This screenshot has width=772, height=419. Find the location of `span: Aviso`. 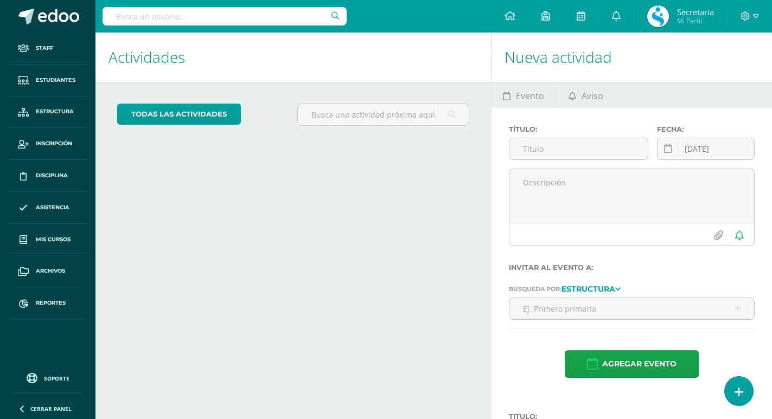

span: Aviso is located at coordinates (592, 96).